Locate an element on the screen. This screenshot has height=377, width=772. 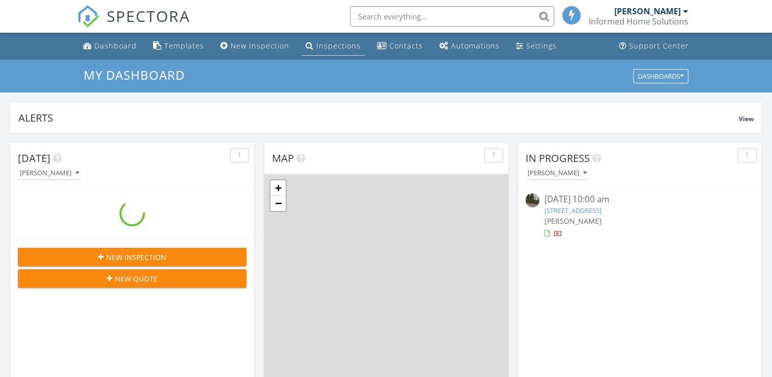
div: Templates is located at coordinates (184, 45).